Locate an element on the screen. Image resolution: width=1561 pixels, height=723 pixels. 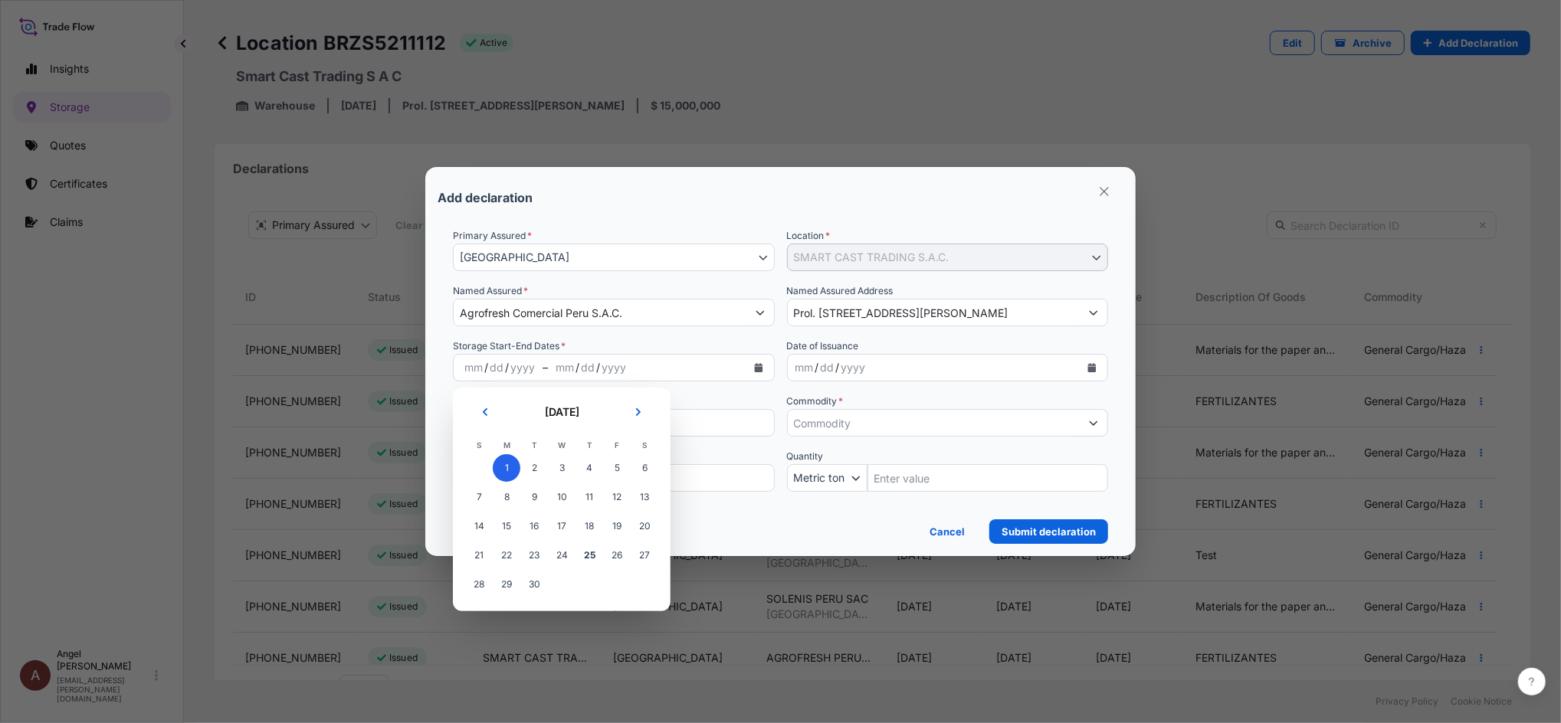
span: Metric ton is located at coordinates (819, 478).